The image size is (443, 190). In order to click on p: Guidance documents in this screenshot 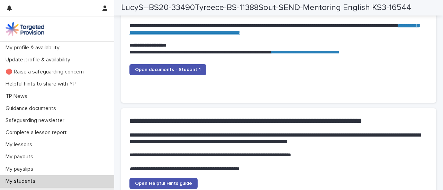, I will do `click(32, 109)`.